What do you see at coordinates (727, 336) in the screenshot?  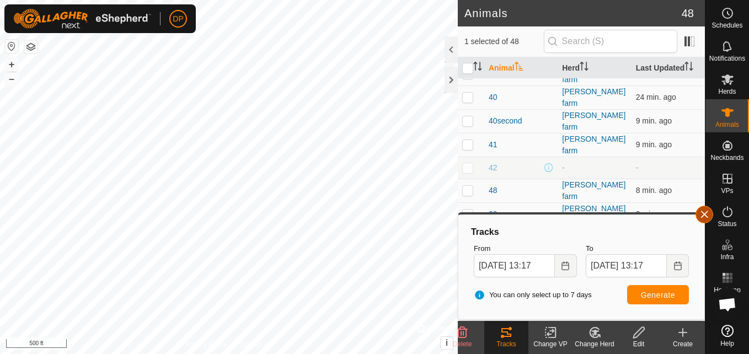 I see `a: Help` at bounding box center [727, 336].